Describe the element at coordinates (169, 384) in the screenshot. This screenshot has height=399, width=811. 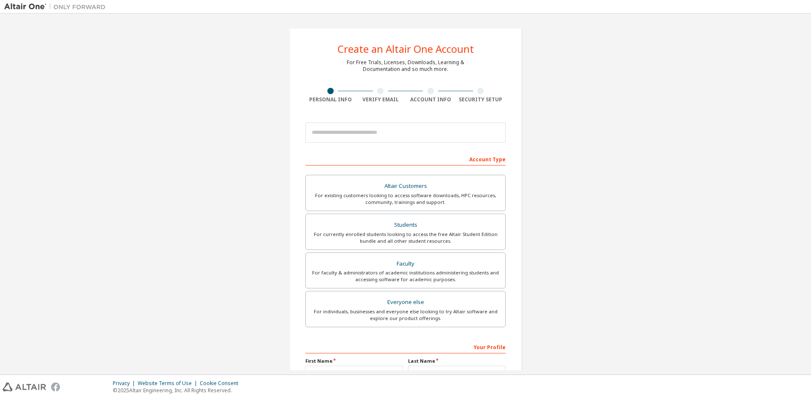
I see `div: Website Terms of Use` at that location.